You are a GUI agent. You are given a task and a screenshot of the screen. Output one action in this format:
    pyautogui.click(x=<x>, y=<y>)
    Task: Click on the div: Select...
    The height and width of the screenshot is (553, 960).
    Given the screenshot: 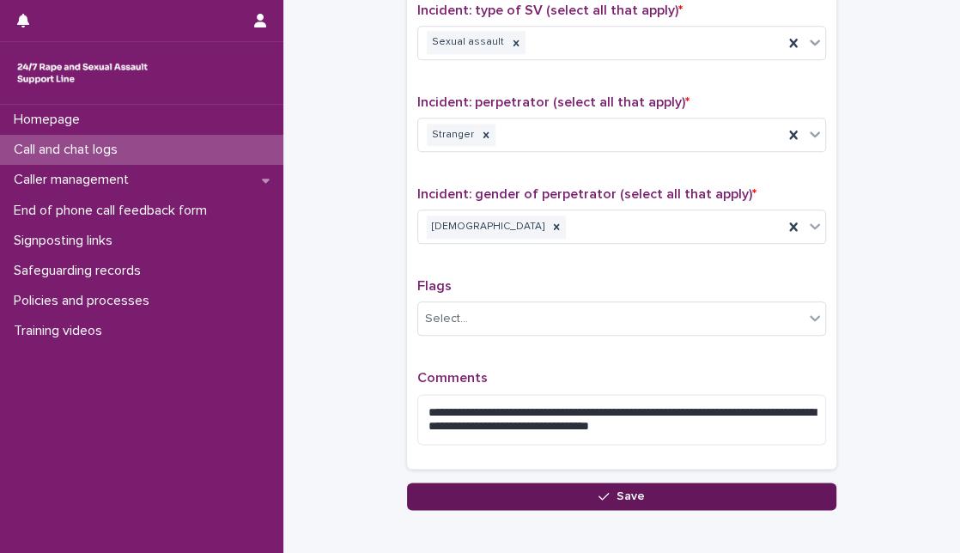 What is the action you would take?
    pyautogui.click(x=447, y=319)
    